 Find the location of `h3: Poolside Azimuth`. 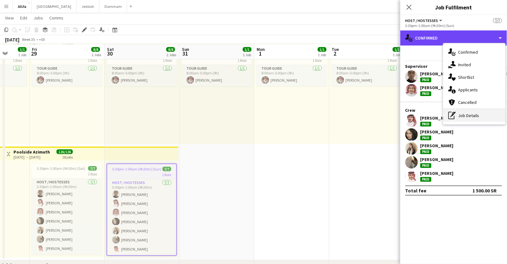

h3: Poolside Azimuth is located at coordinates (32, 152).